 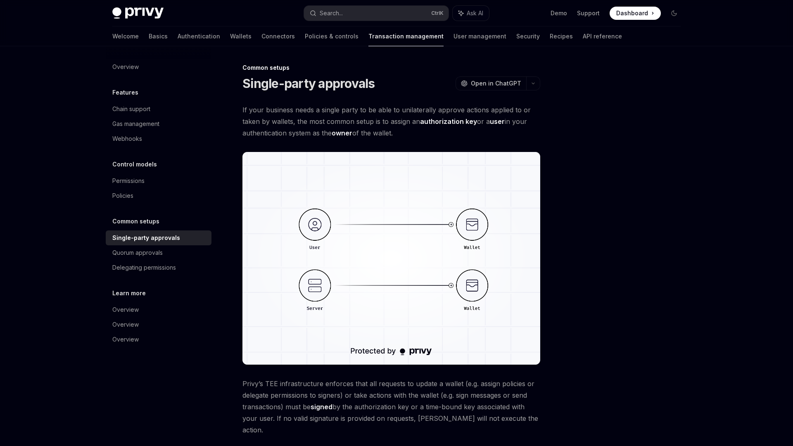 I want to click on div: Common setups, so click(x=391, y=68).